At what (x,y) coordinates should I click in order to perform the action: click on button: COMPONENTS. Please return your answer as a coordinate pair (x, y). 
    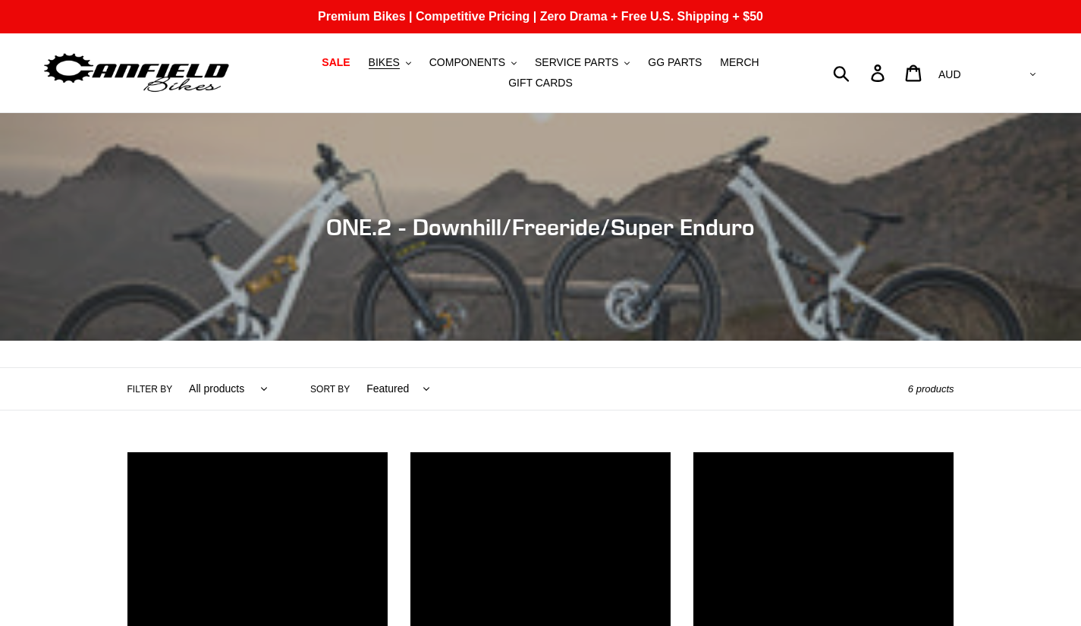
    Looking at the image, I should click on (473, 62).